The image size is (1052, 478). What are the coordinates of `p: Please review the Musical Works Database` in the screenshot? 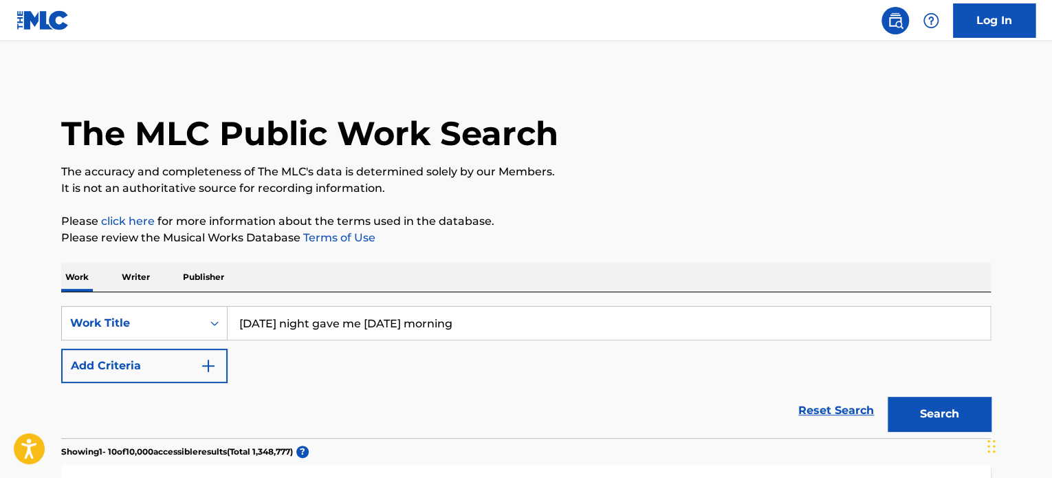 It's located at (526, 238).